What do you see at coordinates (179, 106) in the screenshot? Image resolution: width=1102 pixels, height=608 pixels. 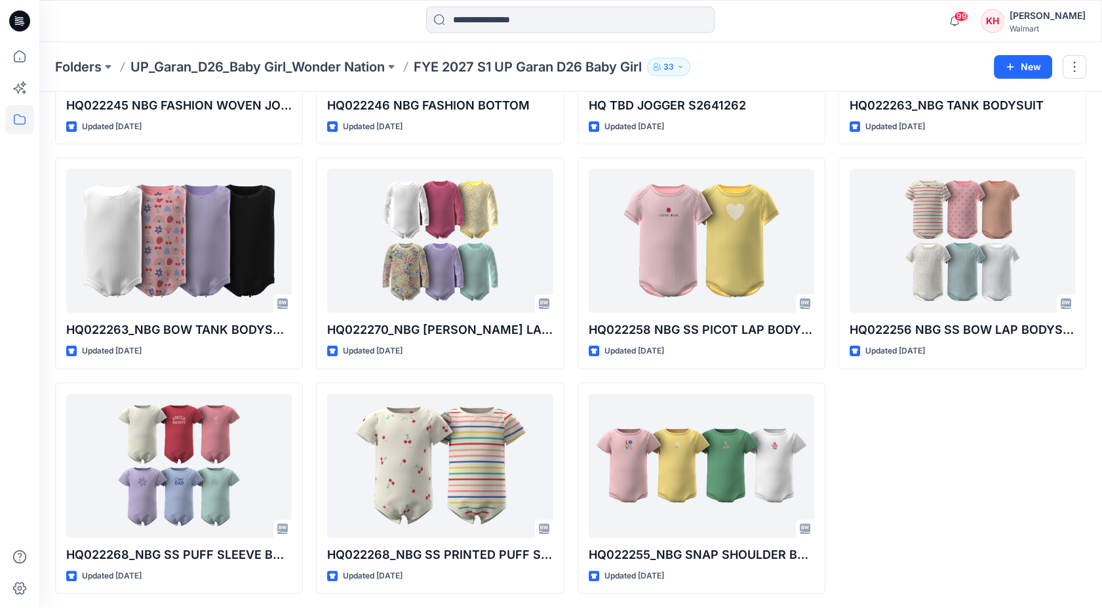 I see `p: HQ022245 NBG FASHION WOVEN JOGGER 1` at bounding box center [179, 106].